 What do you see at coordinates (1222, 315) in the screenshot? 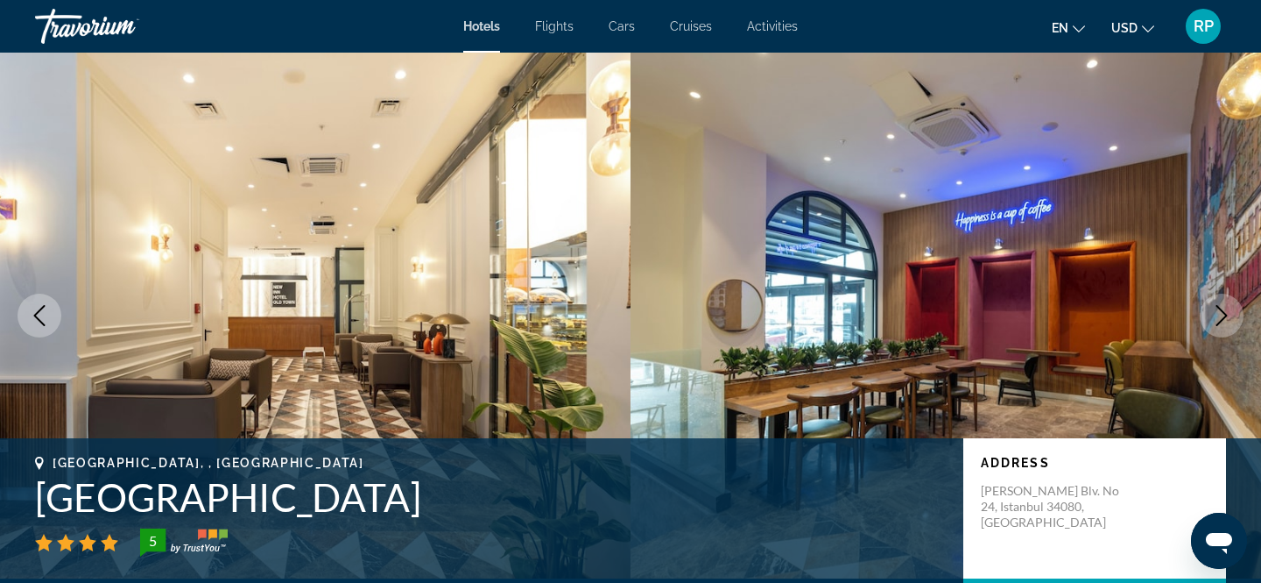
I see `button: Next image` at bounding box center [1222, 315].